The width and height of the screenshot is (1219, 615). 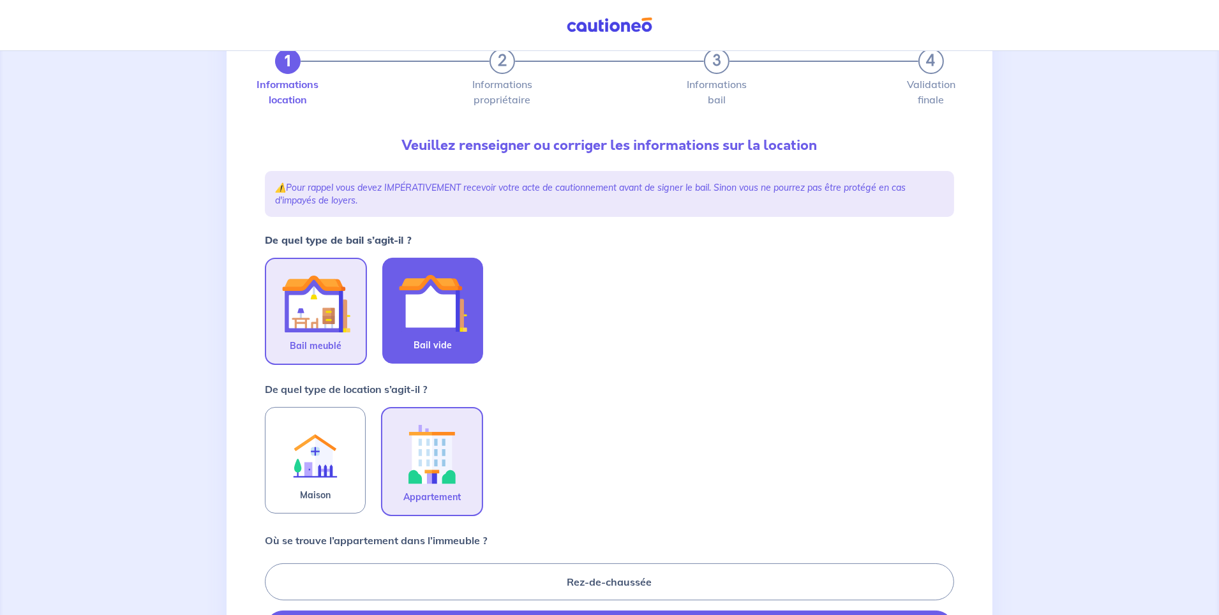 I want to click on img: illu_apartment.svg, so click(x=432, y=454).